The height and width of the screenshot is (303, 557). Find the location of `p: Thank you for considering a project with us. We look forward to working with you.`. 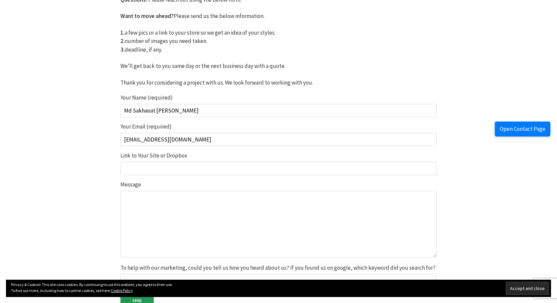

p: Thank you for considering a project with us. We look forward to working with you. is located at coordinates (278, 83).